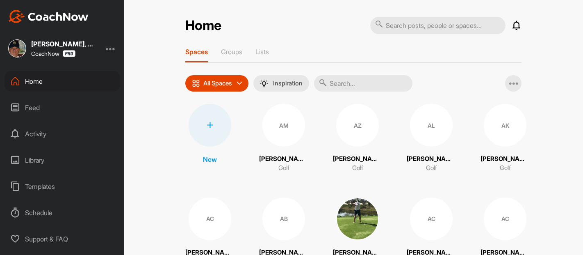 The width and height of the screenshot is (583, 255). What do you see at coordinates (203, 25) in the screenshot?
I see `h2: Home` at bounding box center [203, 25].